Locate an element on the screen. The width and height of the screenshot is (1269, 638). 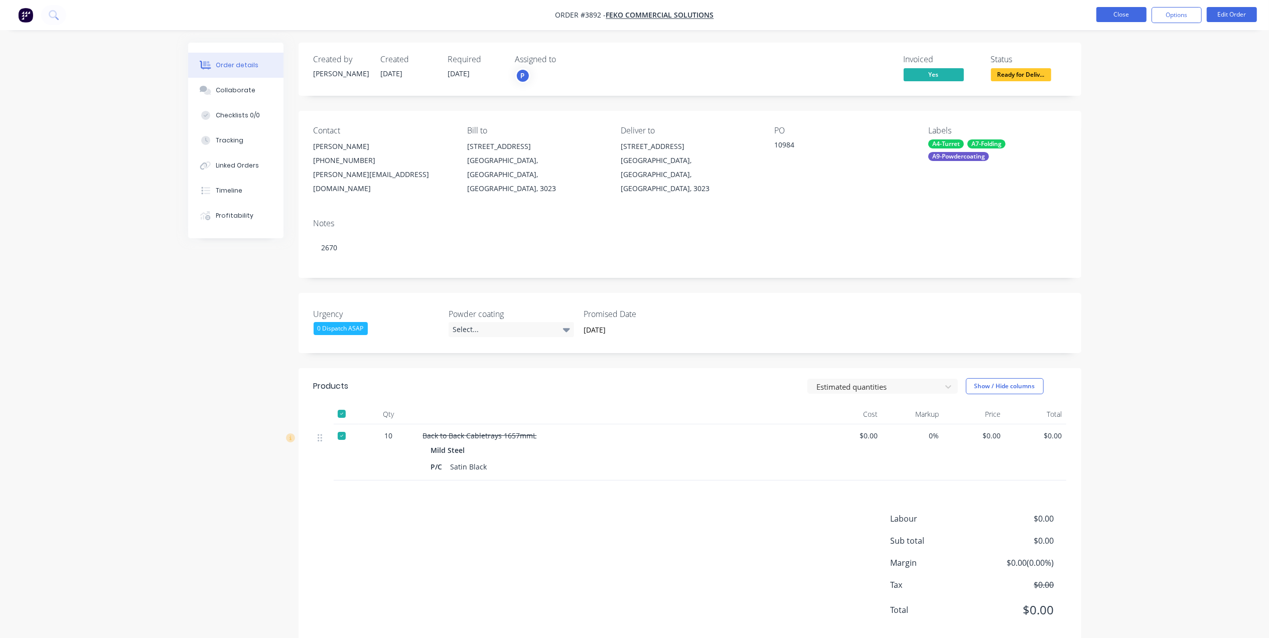
div: Collaborate is located at coordinates (235, 90).